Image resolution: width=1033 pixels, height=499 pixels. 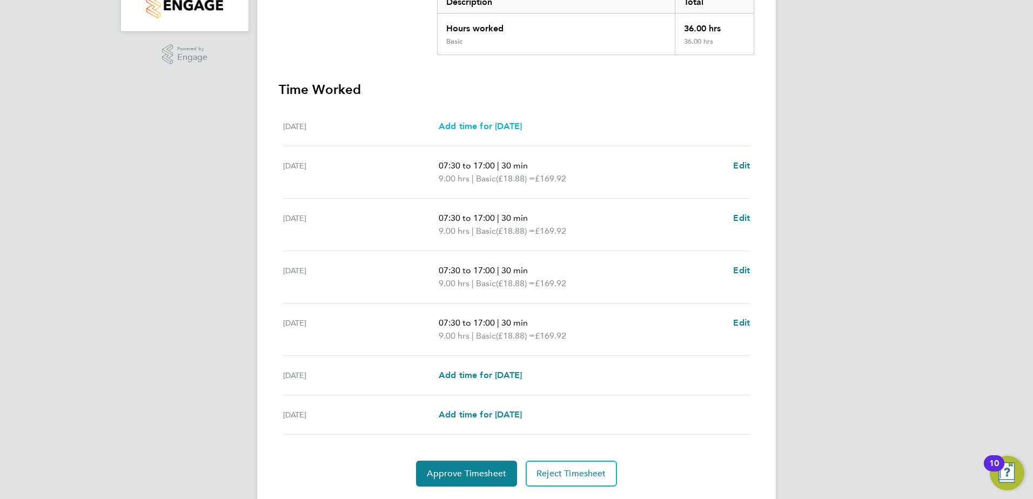 I want to click on h3: Time Worked, so click(x=516, y=90).